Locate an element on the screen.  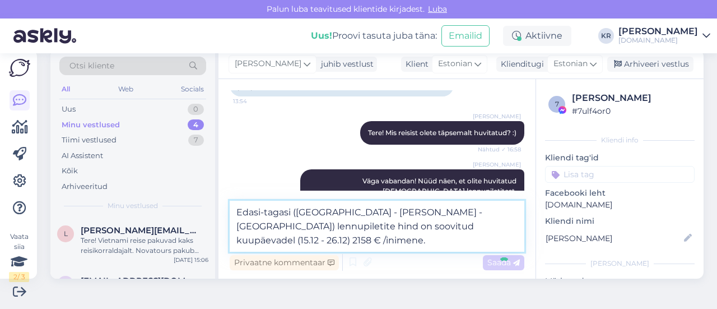
div: KR is located at coordinates (606, 36).